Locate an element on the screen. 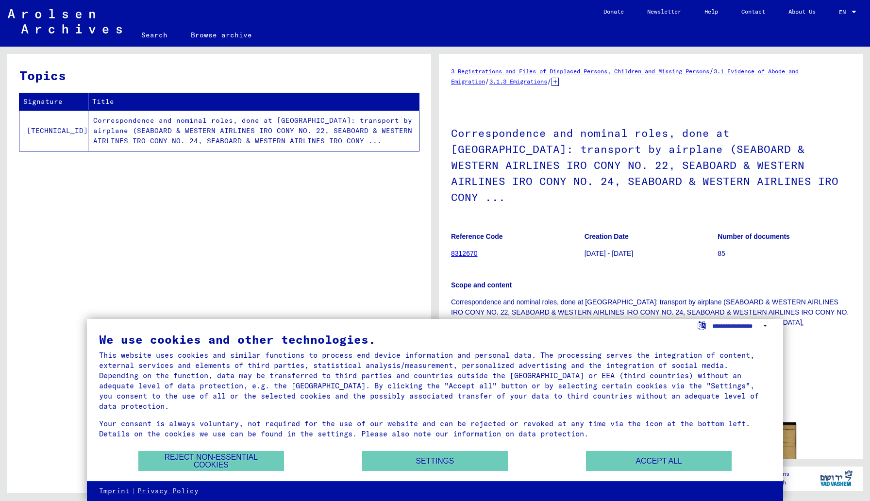  div: This website uses cookies and similar functions to process end device information and personal da... is located at coordinates (435, 381).